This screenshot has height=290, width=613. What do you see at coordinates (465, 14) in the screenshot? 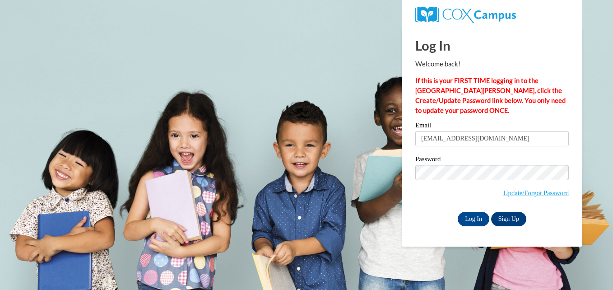
I see `a: COX Campus` at bounding box center [465, 14].